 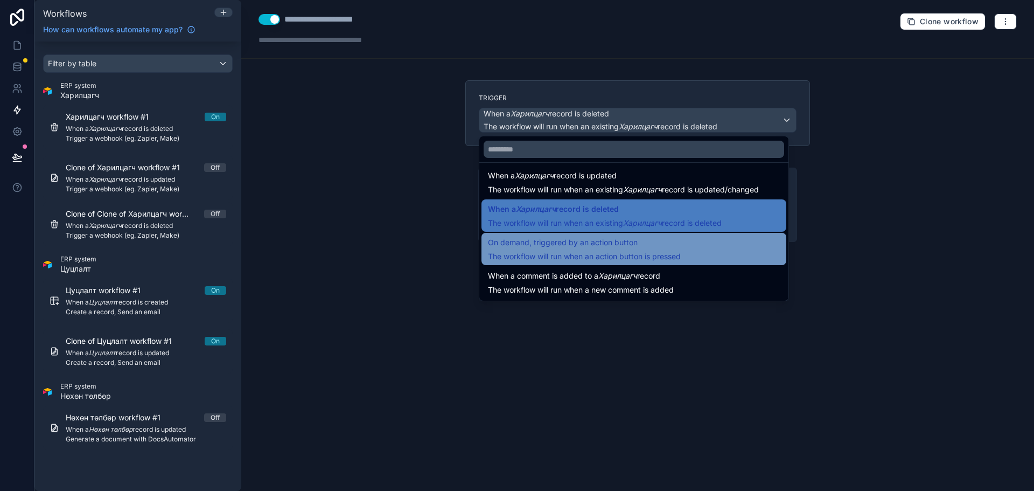 What do you see at coordinates (574, 276) in the screenshot?
I see `span: When a comment is added to a record` at bounding box center [574, 276].